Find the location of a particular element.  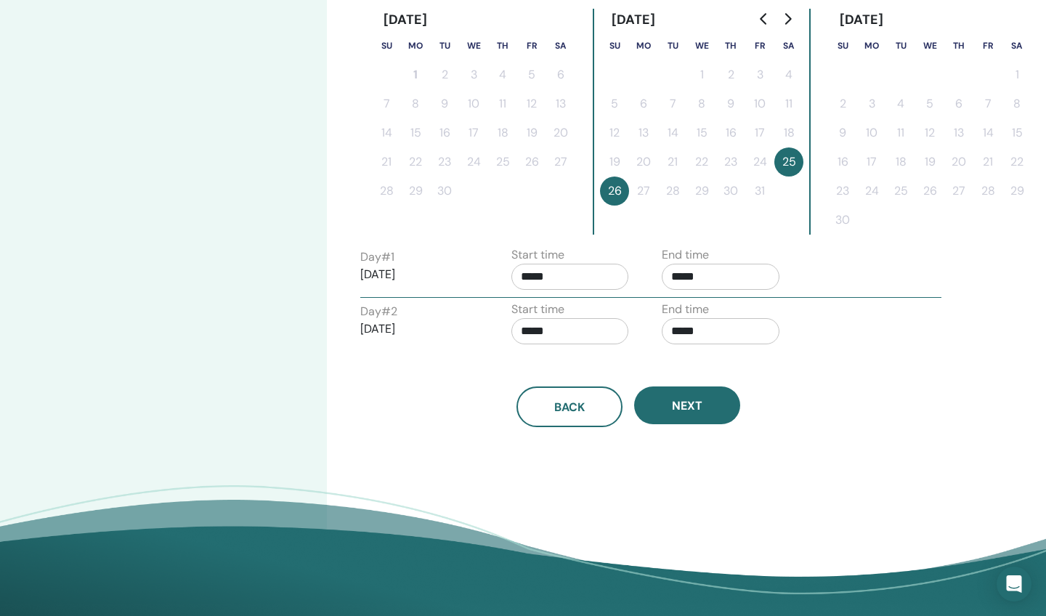

span: Back is located at coordinates (569, 407).